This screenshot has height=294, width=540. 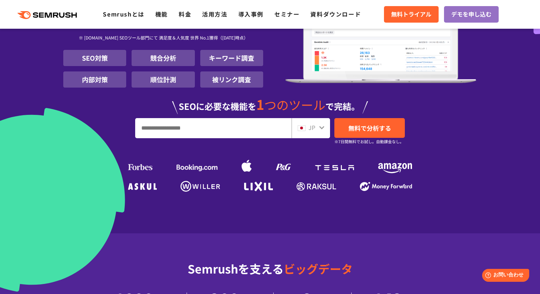 What do you see at coordinates (471, 14) in the screenshot?
I see `a: デモを申し込む` at bounding box center [471, 14].